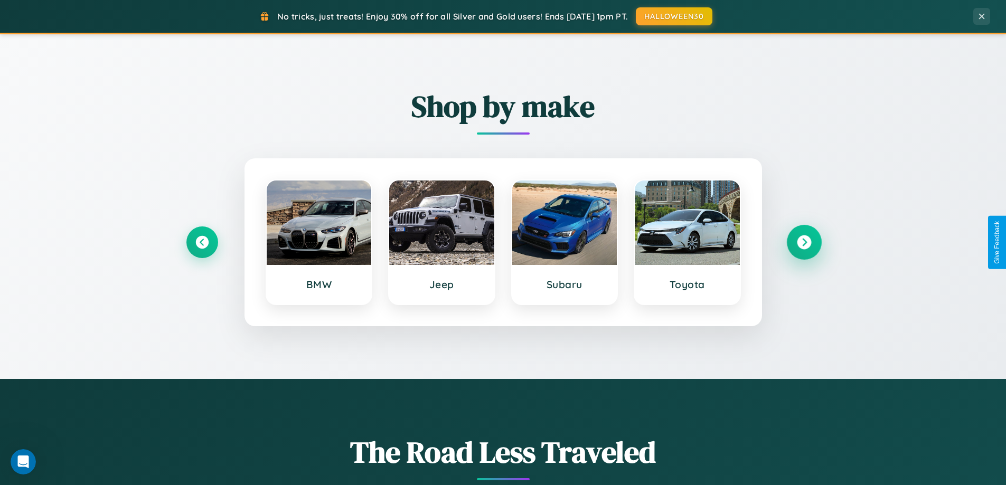  What do you see at coordinates (687, 285) in the screenshot?
I see `h3: Toyota` at bounding box center [687, 285].